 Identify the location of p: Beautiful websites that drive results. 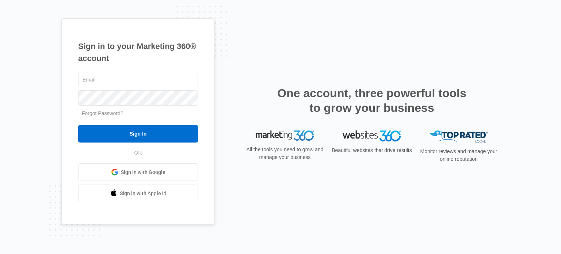
(372, 150).